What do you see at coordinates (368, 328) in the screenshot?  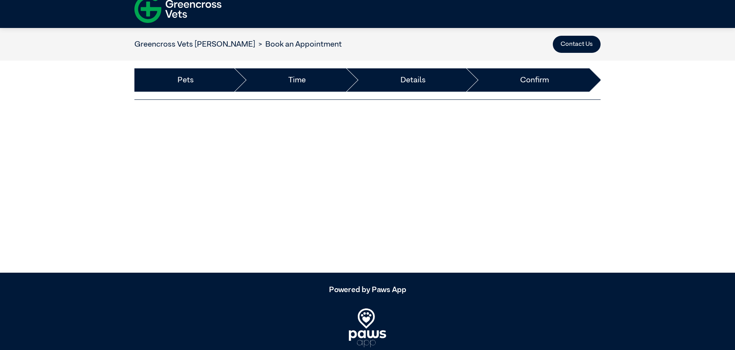 I see `img: PawsApp` at bounding box center [368, 328].